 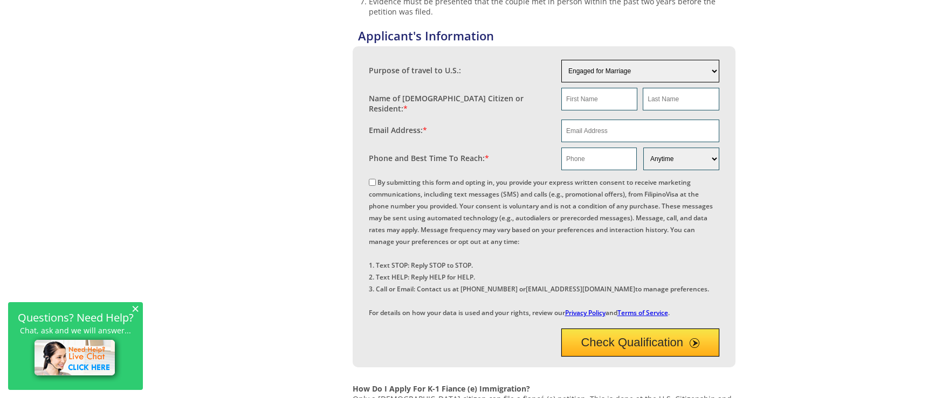 I want to click on a: Privacy Policy, so click(x=585, y=313).